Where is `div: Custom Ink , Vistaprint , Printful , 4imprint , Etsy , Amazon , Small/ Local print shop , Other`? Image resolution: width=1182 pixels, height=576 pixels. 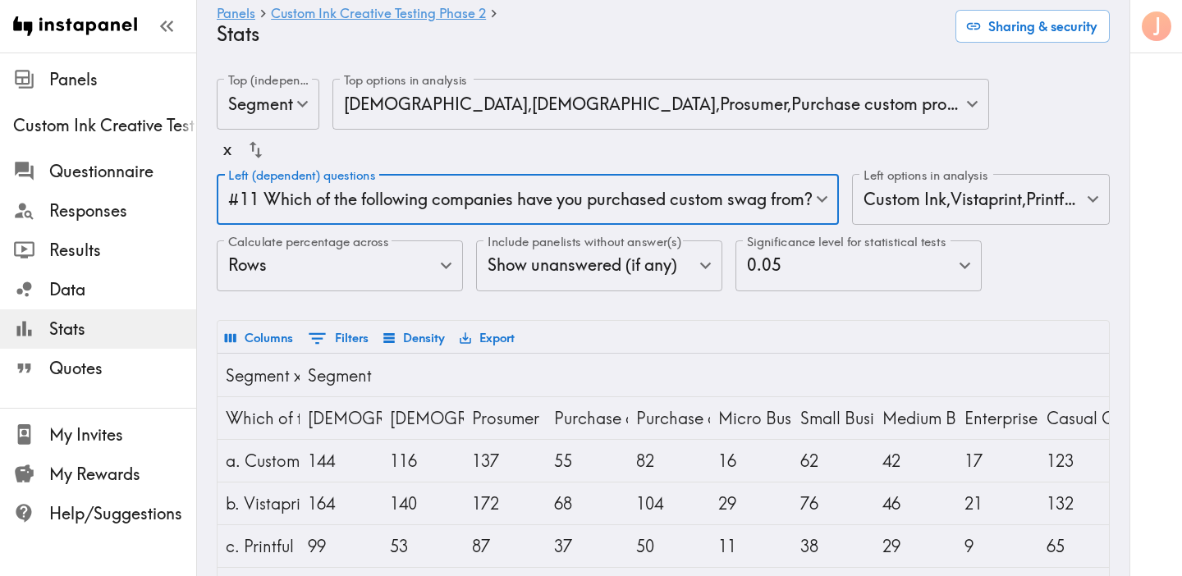 div: Custom Ink , Vistaprint , Printful , 4imprint , Etsy , Amazon , Small/ Local print shop , Other is located at coordinates (981, 199).